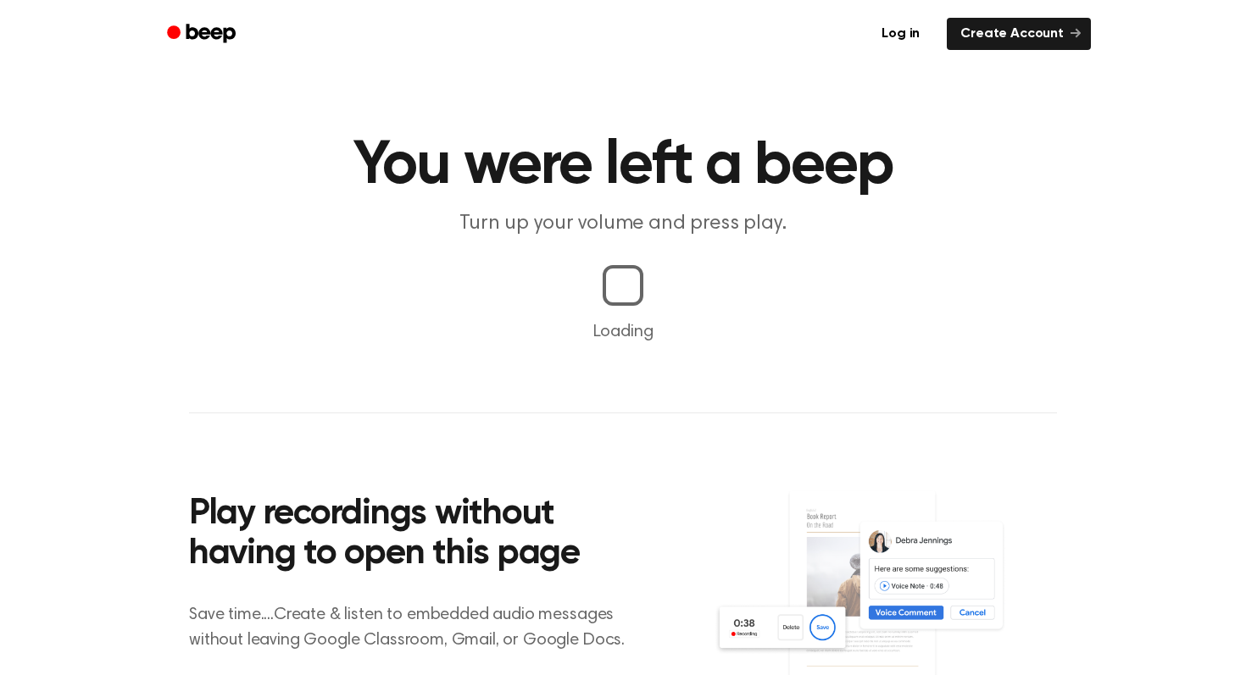 This screenshot has width=1246, height=675. I want to click on h2: Play recordings without having to open this page, so click(417, 535).